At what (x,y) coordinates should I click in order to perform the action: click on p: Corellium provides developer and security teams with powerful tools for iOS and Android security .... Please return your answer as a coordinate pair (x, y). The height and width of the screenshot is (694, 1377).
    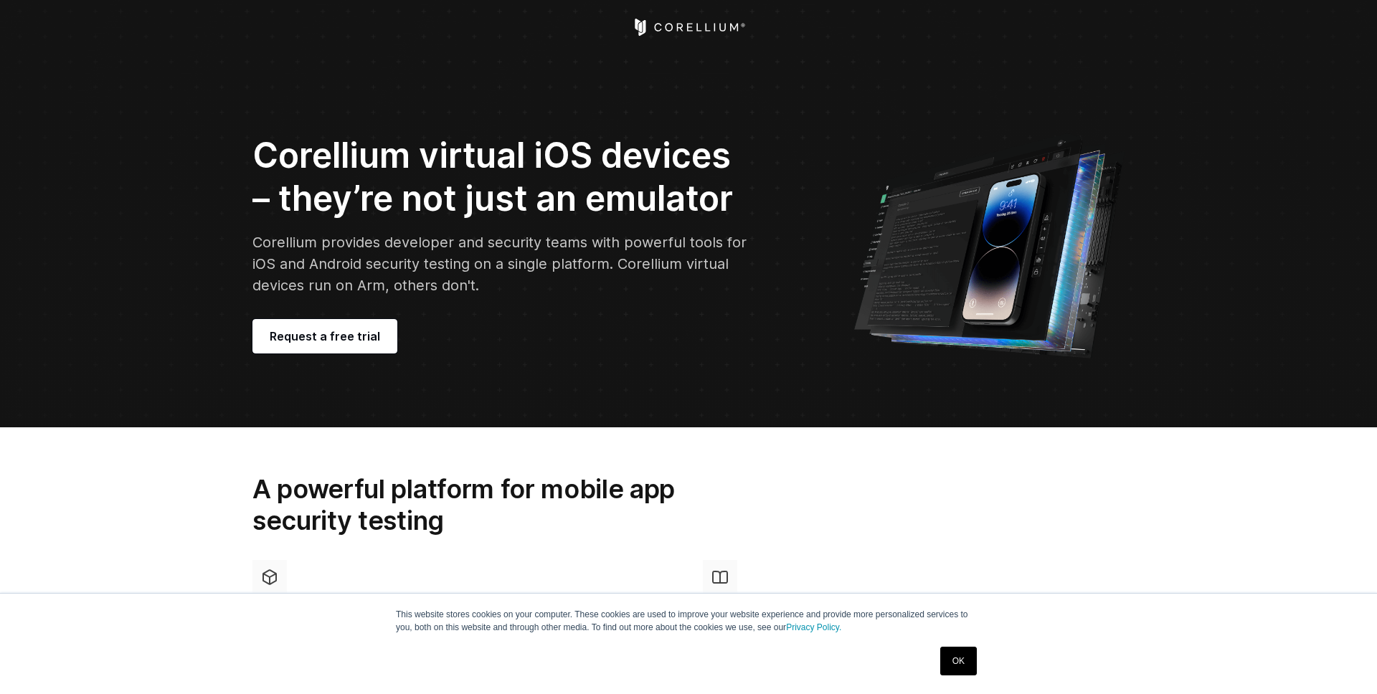
    Looking at the image, I should click on (503, 264).